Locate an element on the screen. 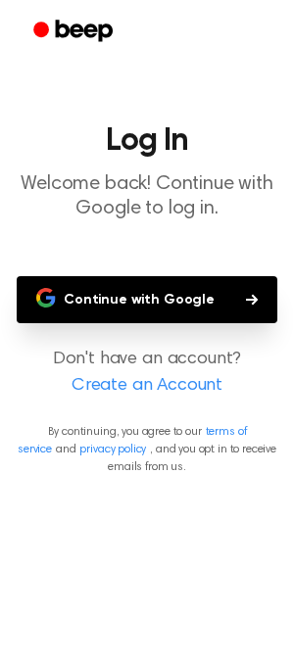 The width and height of the screenshot is (294, 664). p: Don't have an account? is located at coordinates (147, 373).